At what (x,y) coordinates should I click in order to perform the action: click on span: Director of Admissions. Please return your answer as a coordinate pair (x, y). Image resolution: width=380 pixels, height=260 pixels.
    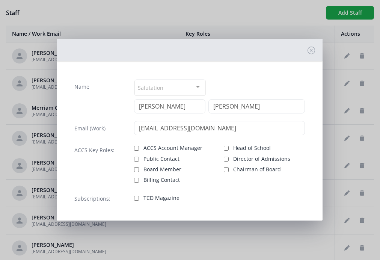
    Looking at the image, I should click on (262, 159).